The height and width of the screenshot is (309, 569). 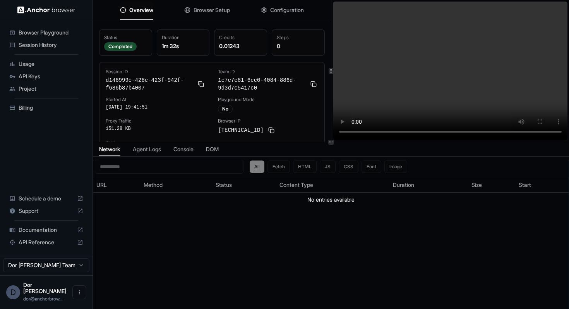 What do you see at coordinates (120, 46) in the screenshot?
I see `div: Completed` at bounding box center [120, 46].